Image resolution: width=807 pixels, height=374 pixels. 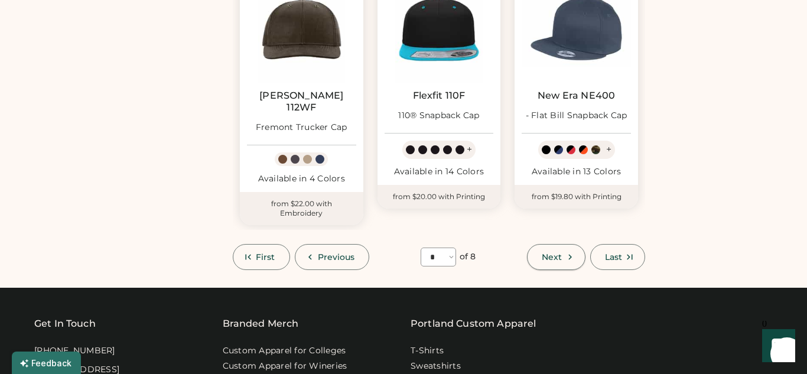 I want to click on a: Sweatshirts, so click(x=435, y=366).